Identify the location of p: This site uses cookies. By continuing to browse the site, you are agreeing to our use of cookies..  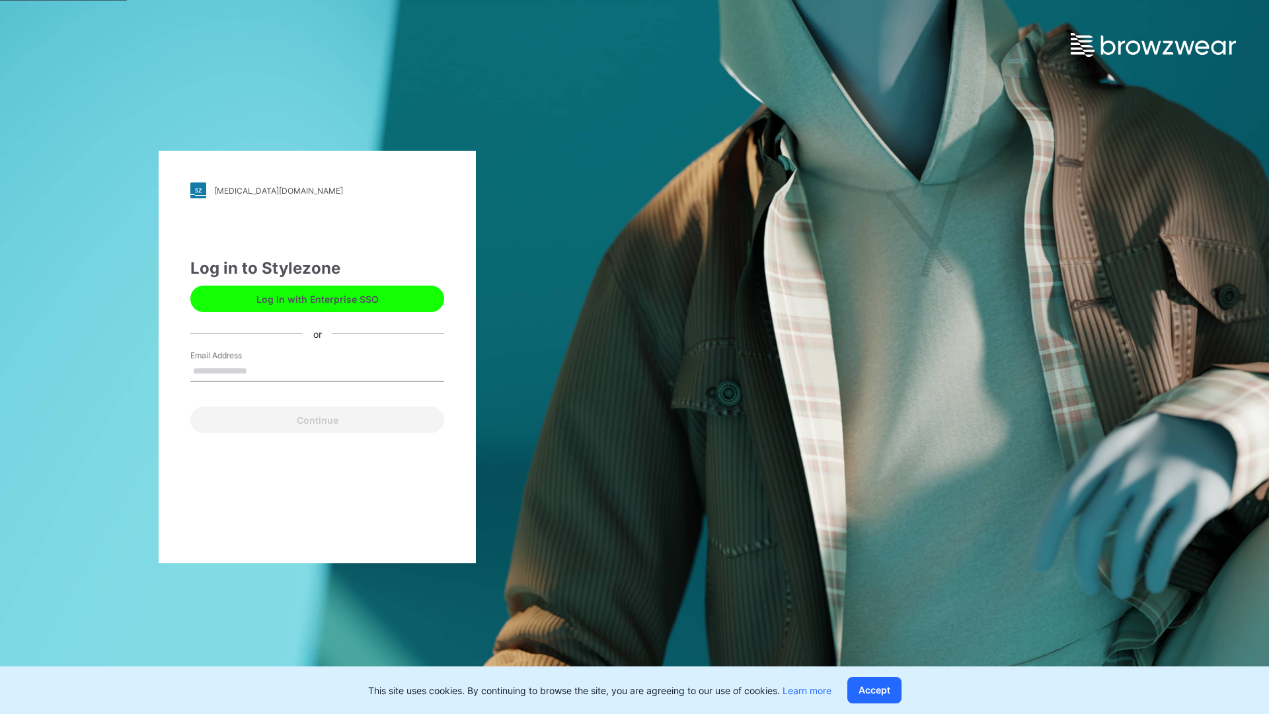
(600, 690).